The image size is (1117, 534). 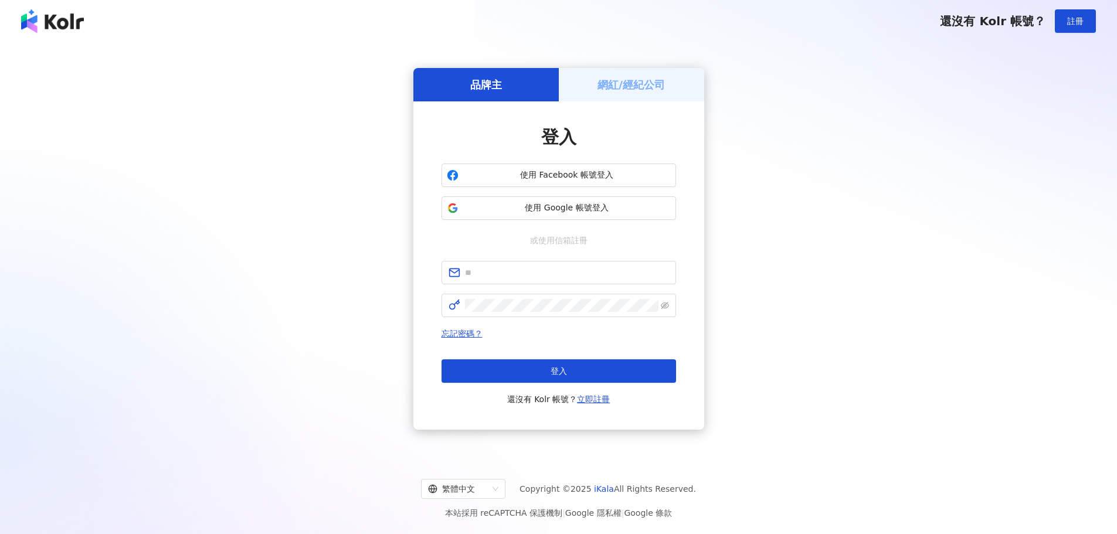 I want to click on span: 使用 Google 帳號登入, so click(x=567, y=208).